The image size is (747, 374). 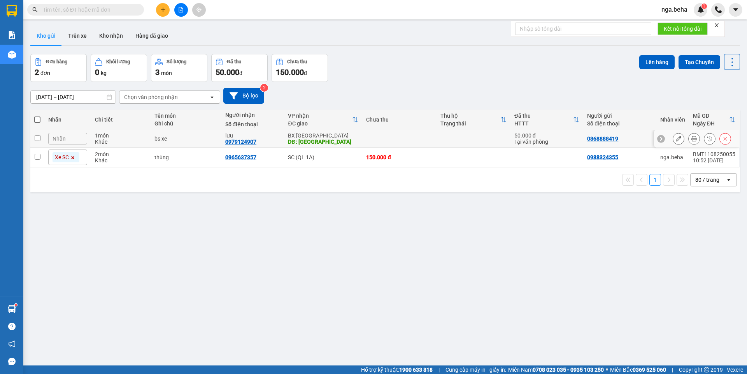 What do you see at coordinates (73, 97) in the screenshot?
I see `input: Select a date range.` at bounding box center [73, 97].